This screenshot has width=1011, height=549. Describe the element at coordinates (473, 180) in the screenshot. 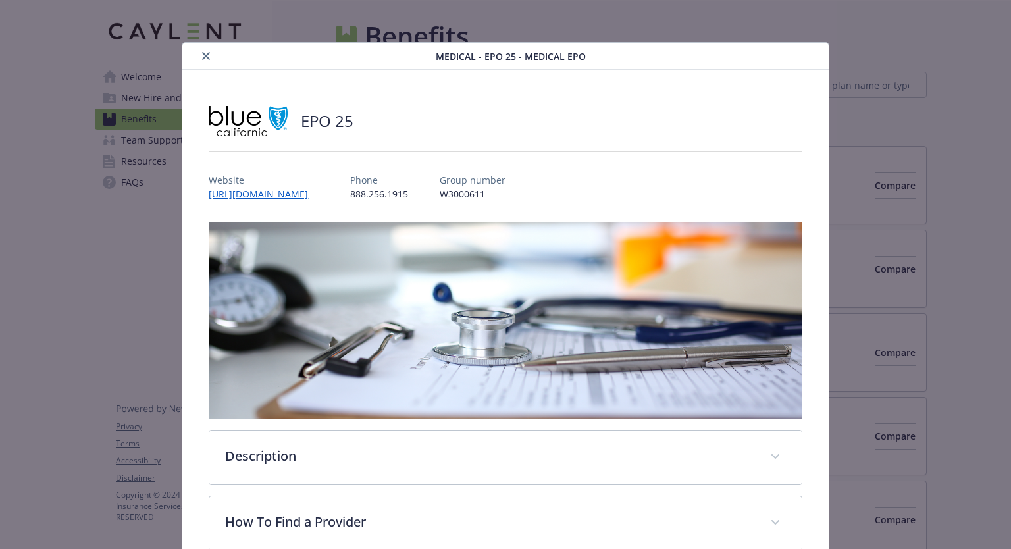

I see `p: Group number` at that location.